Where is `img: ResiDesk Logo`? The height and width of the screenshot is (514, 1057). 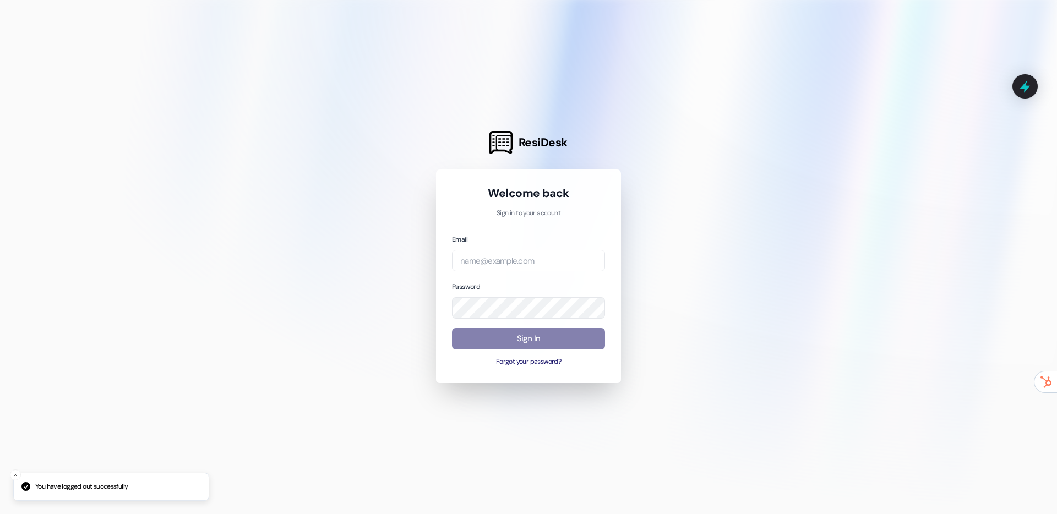 img: ResiDesk Logo is located at coordinates (501, 143).